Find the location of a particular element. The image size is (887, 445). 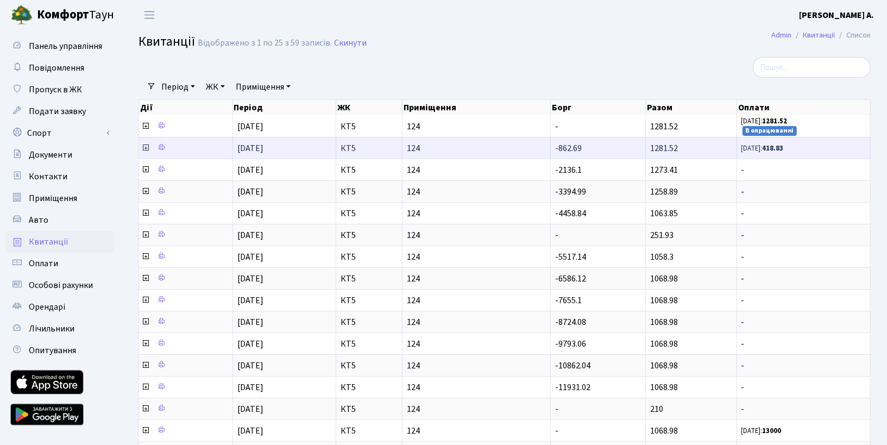

b: 13000 is located at coordinates (772, 431).